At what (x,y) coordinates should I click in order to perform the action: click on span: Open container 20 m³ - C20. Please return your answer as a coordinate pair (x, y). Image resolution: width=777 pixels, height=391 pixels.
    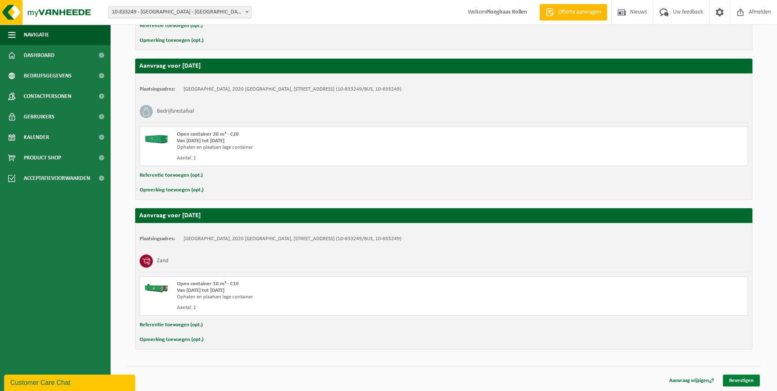
    Looking at the image, I should click on (208, 134).